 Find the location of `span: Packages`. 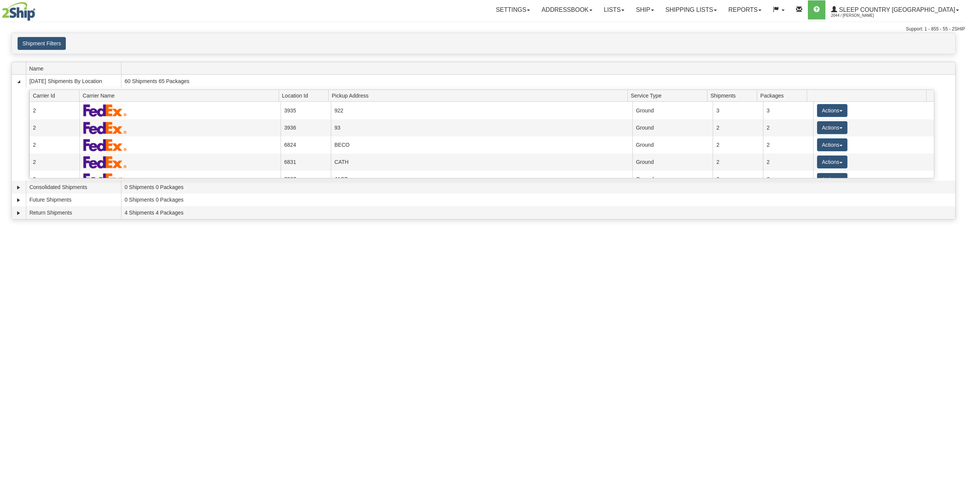

span: Packages is located at coordinates (784, 95).